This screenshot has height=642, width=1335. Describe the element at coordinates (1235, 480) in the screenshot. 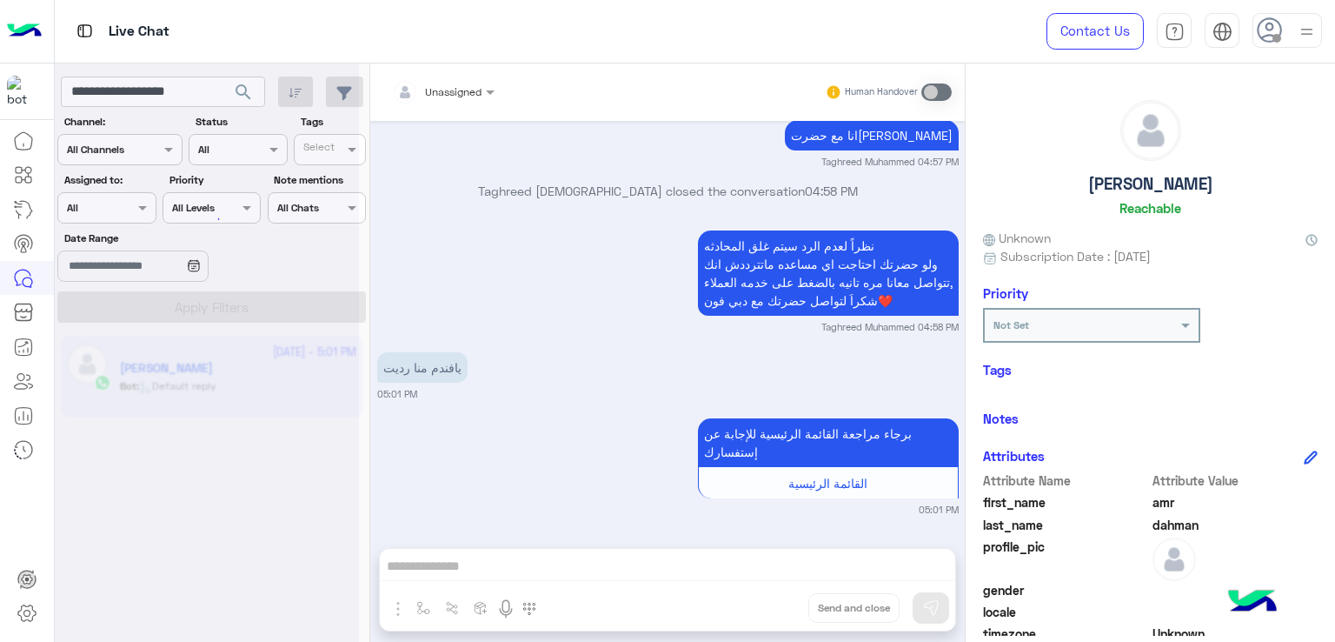

I see `span: Attribute Value` at that location.